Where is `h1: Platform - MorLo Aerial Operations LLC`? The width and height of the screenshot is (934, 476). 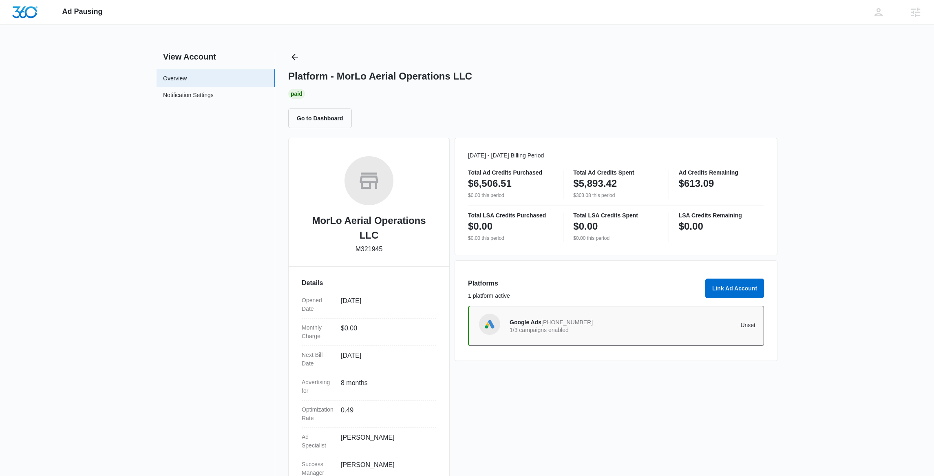
h1: Platform - MorLo Aerial Operations LLC is located at coordinates (380, 76).